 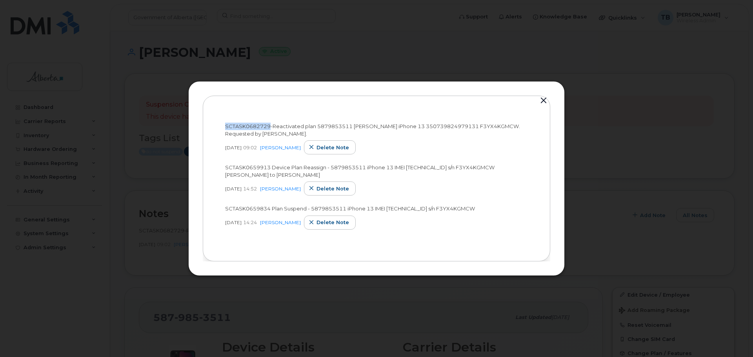 What do you see at coordinates (250, 189) in the screenshot?
I see `span: 14:52` at bounding box center [250, 189].